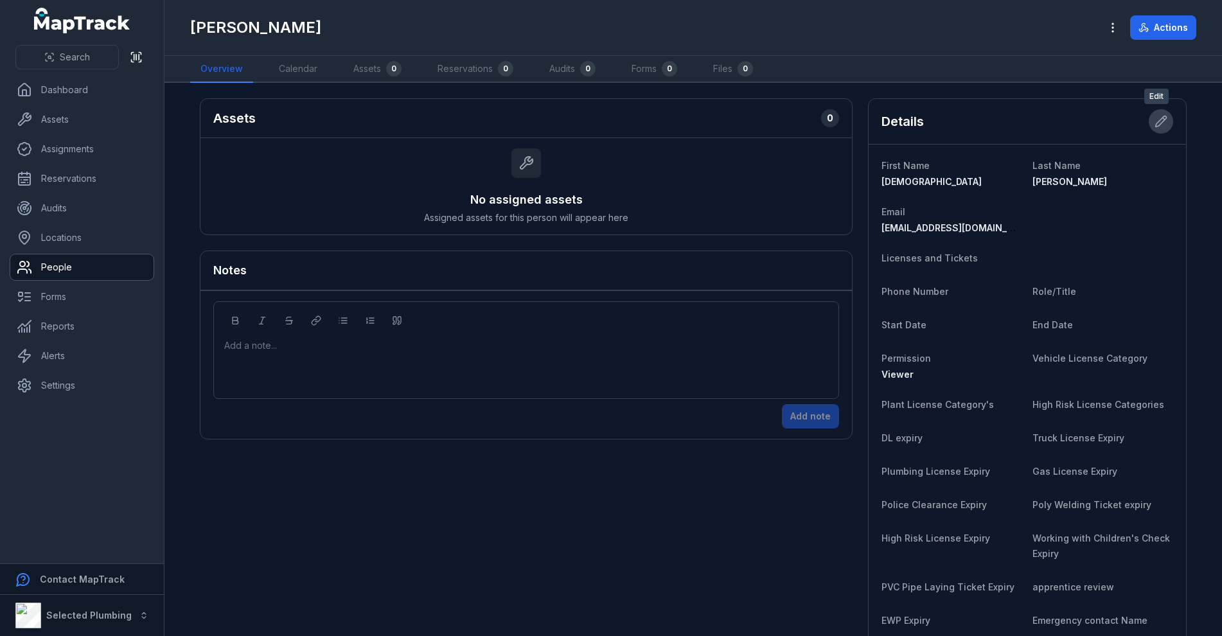  What do you see at coordinates (902, 437) in the screenshot?
I see `span: DL expiry` at bounding box center [902, 437].